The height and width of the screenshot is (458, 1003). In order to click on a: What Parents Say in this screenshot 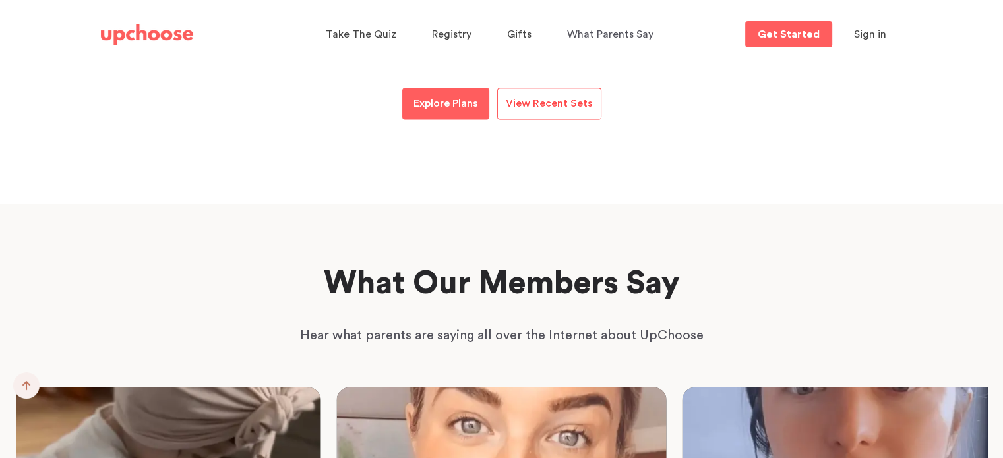, I will do `click(612, 34)`.